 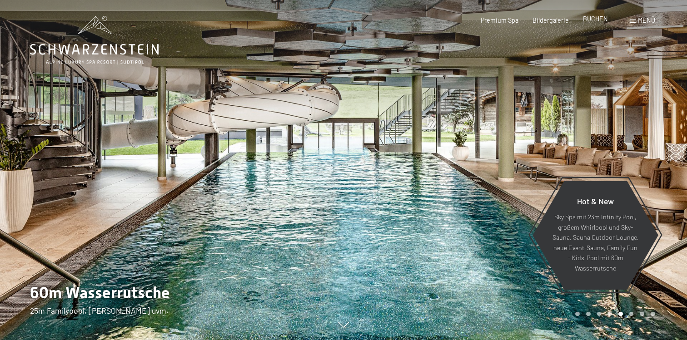 What do you see at coordinates (499, 20) in the screenshot?
I see `a: Premium Spa` at bounding box center [499, 20].